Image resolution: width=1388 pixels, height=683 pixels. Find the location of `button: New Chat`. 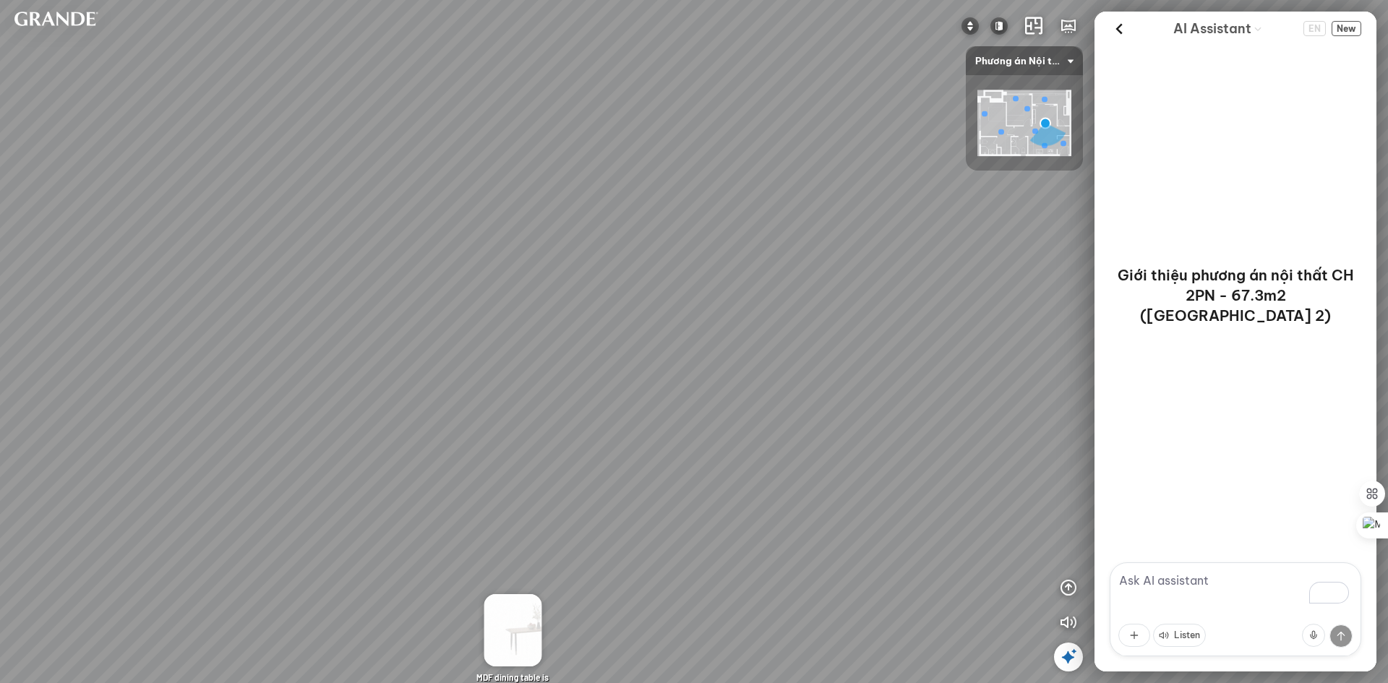

button: New Chat is located at coordinates (1346, 28).